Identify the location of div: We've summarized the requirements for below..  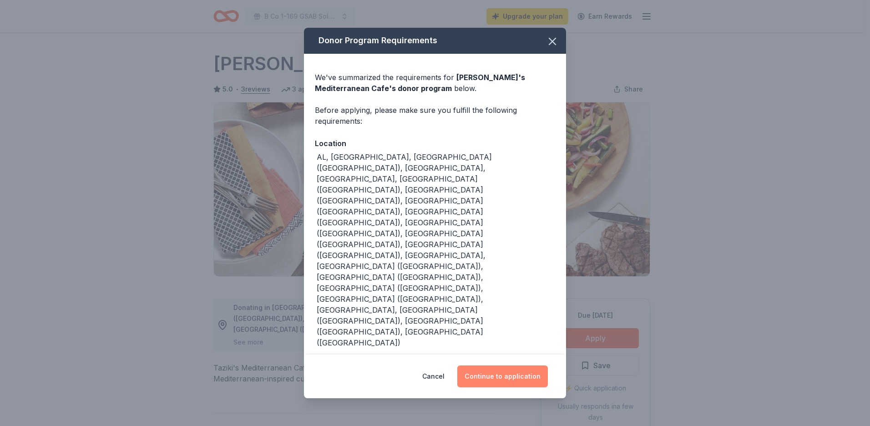
(435, 83).